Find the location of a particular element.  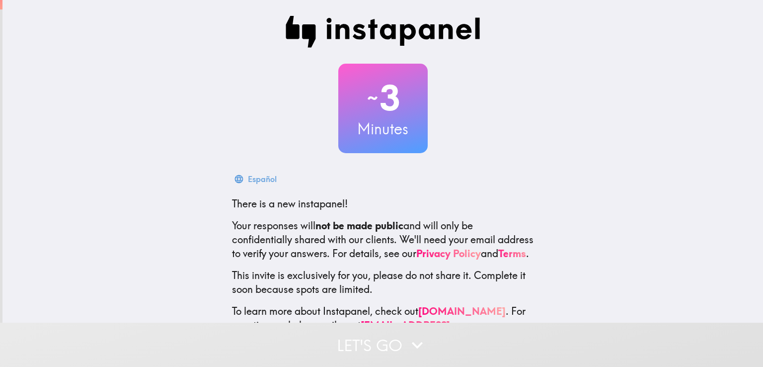

b: not be made public is located at coordinates (359, 225).